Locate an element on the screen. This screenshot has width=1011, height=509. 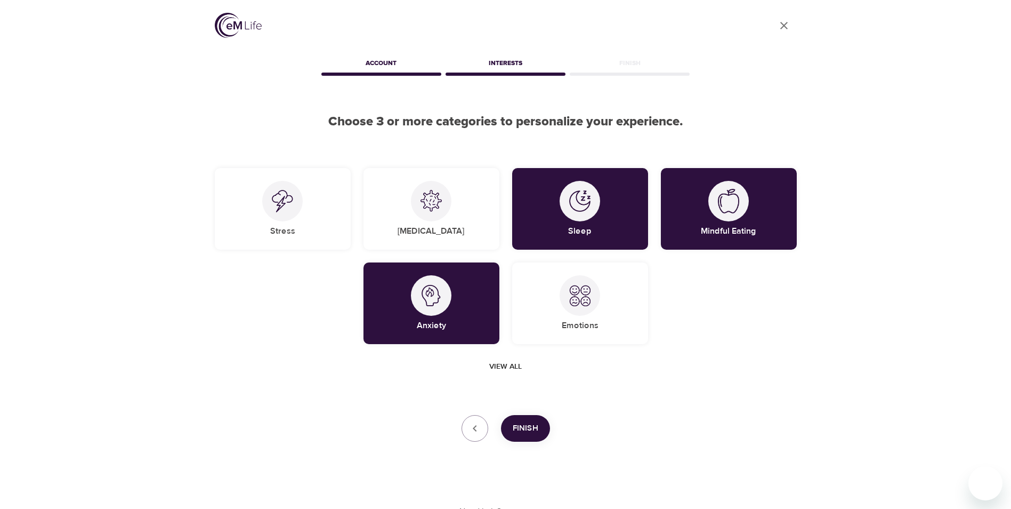
img: Mindful Eating is located at coordinates (729, 201).